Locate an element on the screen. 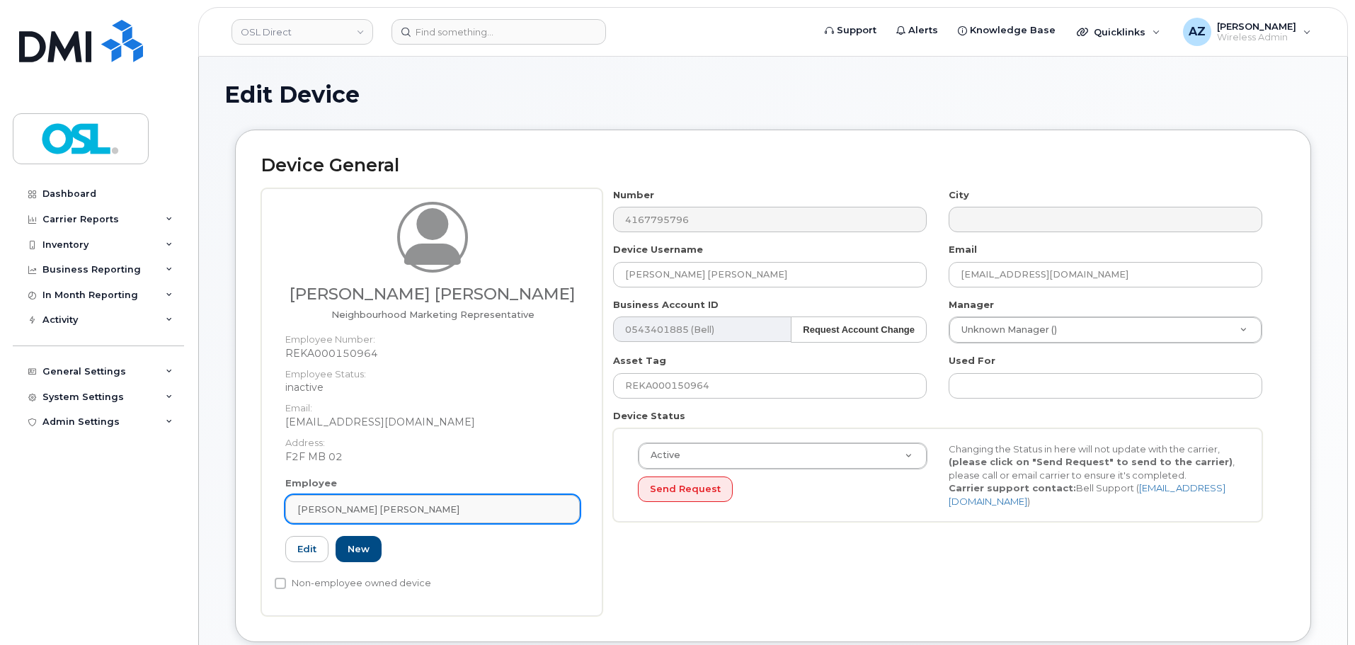 The height and width of the screenshot is (645, 1355). label: Asset Tag is located at coordinates (639, 360).